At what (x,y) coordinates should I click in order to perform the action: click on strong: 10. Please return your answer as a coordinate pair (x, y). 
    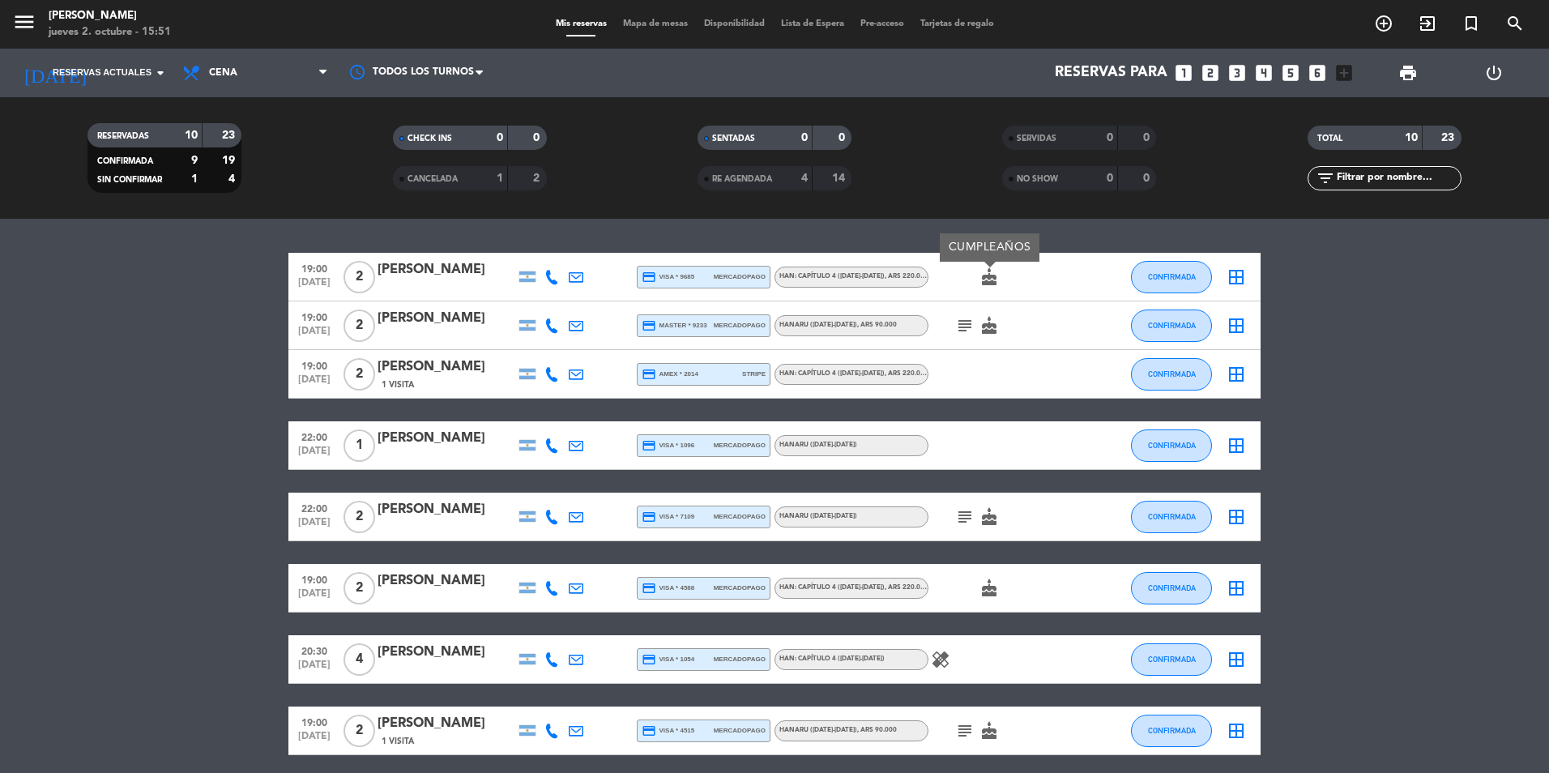
    Looking at the image, I should click on (191, 135).